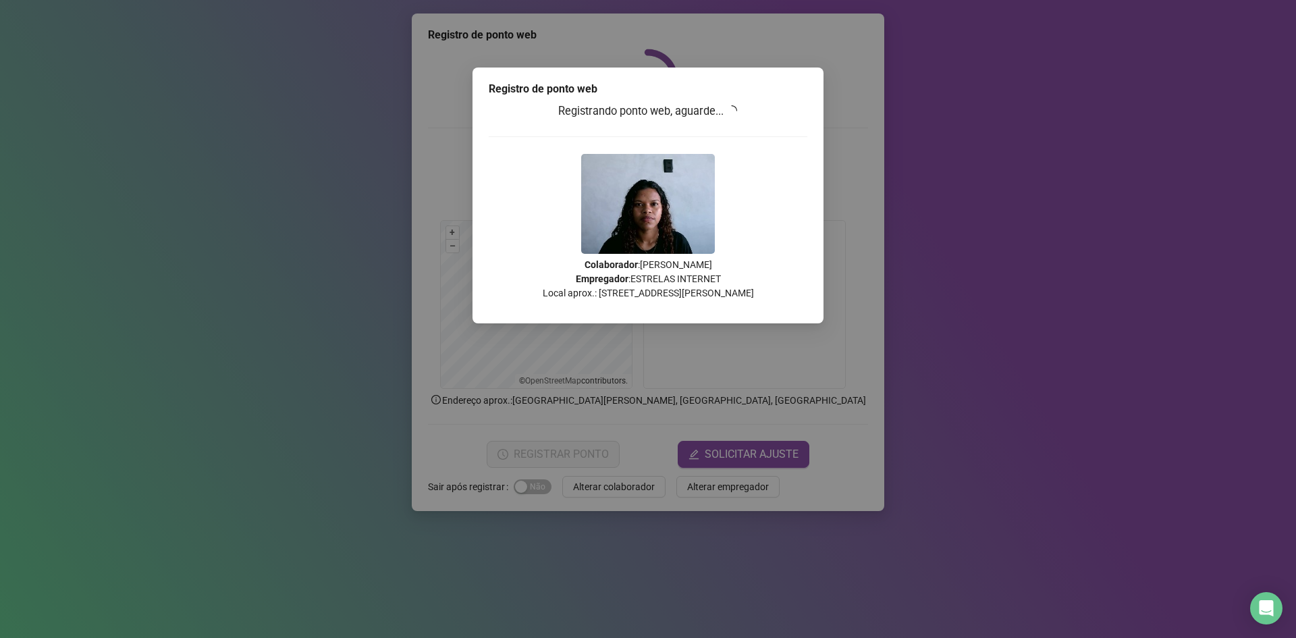  What do you see at coordinates (732, 110) in the screenshot?
I see `span: loading` at bounding box center [732, 110].